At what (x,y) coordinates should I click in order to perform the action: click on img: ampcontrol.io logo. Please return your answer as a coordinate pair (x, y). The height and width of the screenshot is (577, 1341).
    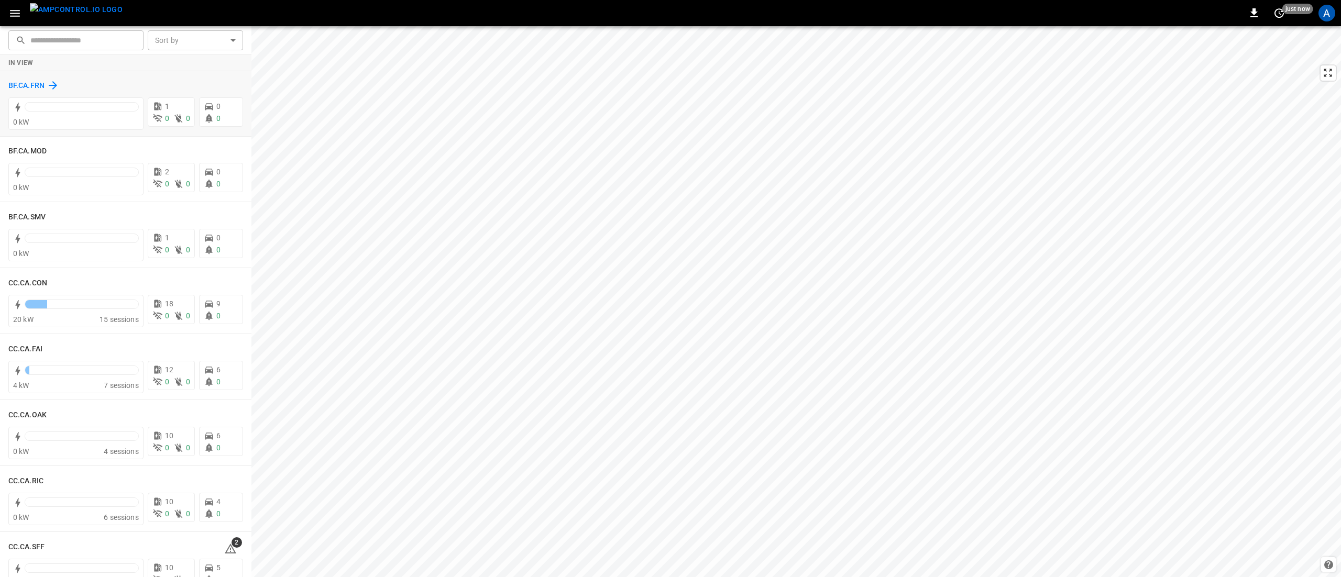
    Looking at the image, I should click on (76, 9).